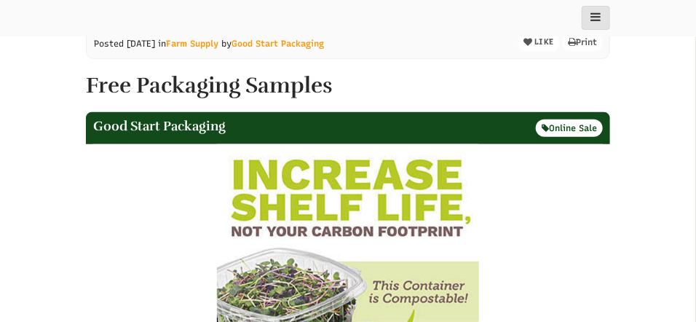  Describe the element at coordinates (348, 85) in the screenshot. I see `h1: Free Packaging Samples` at that location.